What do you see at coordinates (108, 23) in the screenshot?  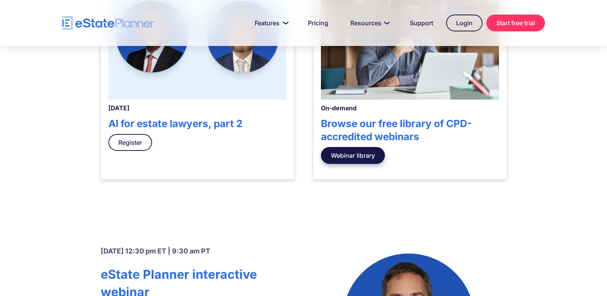 I see `a: home` at bounding box center [108, 23].